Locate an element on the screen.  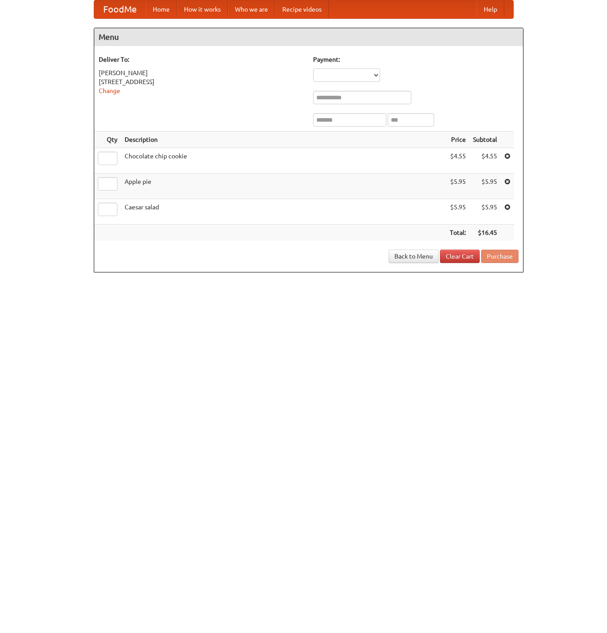
th: Total: is located at coordinates (458, 232).